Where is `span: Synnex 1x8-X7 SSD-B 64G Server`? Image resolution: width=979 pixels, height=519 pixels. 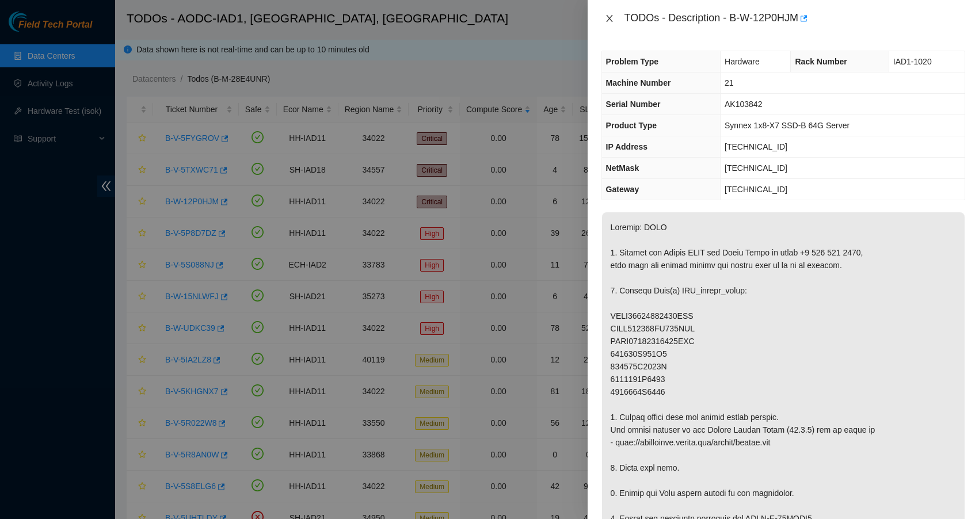 span: Synnex 1x8-X7 SSD-B 64G Server is located at coordinates (787, 125).